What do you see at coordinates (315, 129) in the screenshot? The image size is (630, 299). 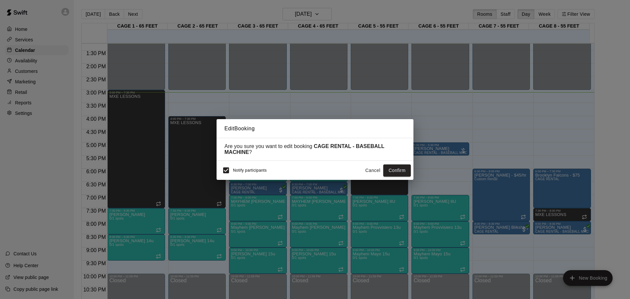 I see `h2: Edit Booking` at bounding box center [315, 129].